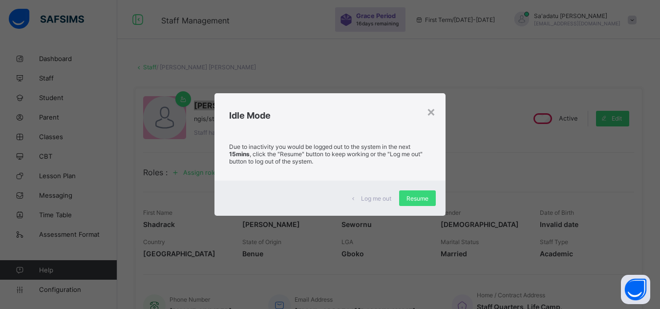 The height and width of the screenshot is (309, 660). I want to click on span: Log me out, so click(376, 198).